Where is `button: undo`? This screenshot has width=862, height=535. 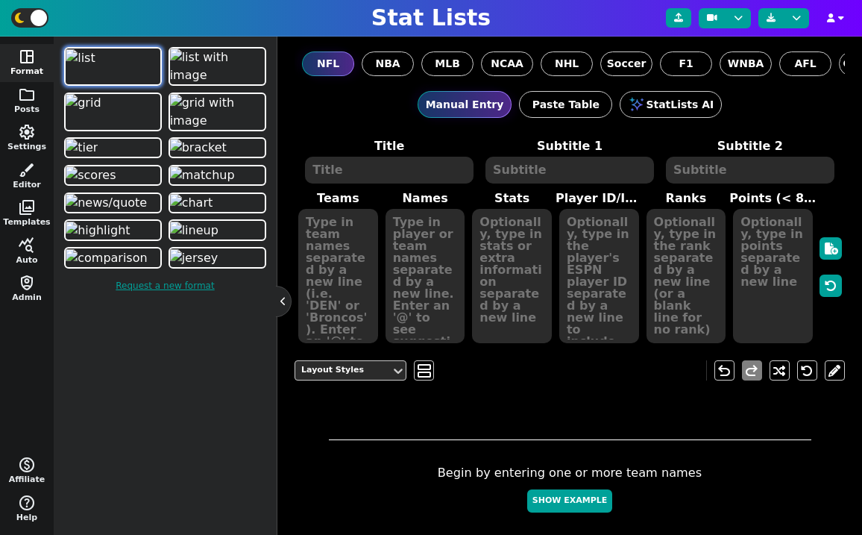
button: undo is located at coordinates (724, 370).